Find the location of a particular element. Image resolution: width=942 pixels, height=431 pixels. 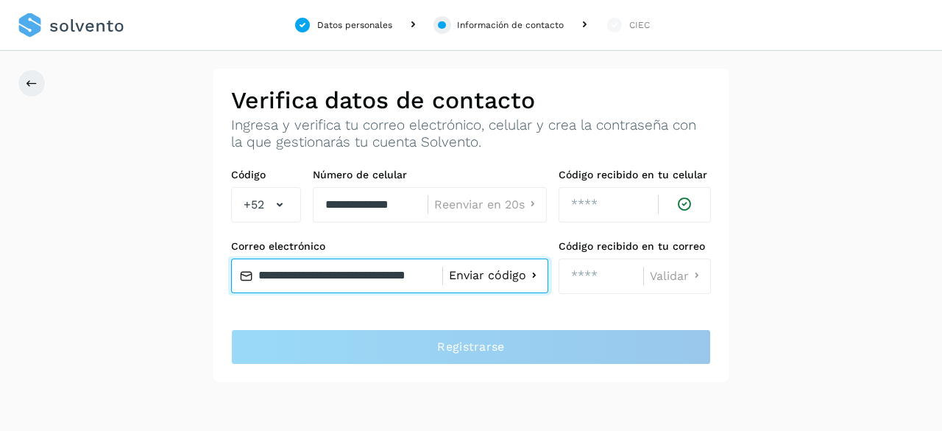

button: Registrarse is located at coordinates (471, 347).